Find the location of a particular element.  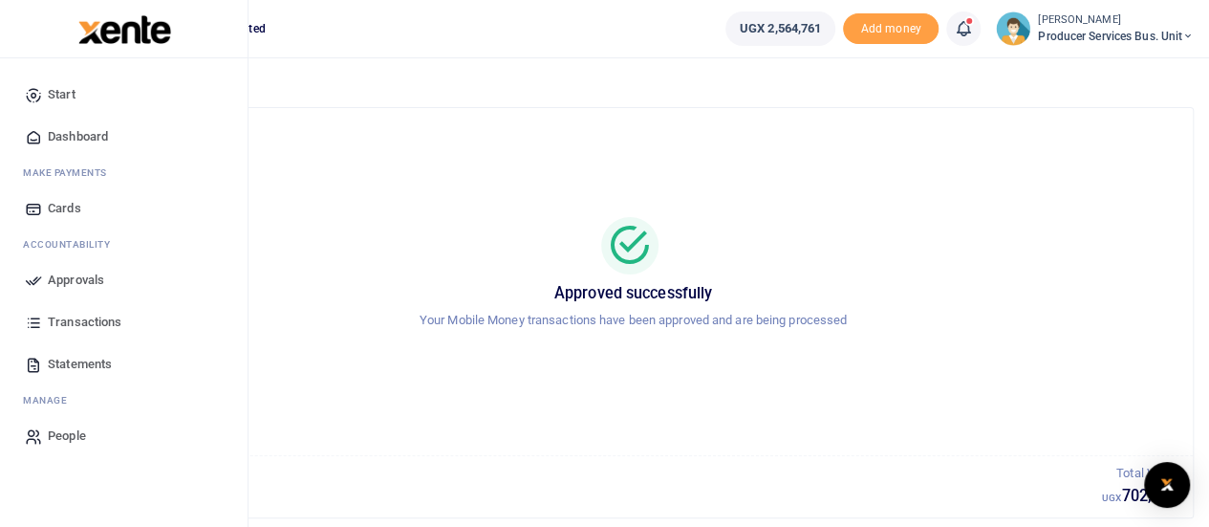

span: Add money is located at coordinates (891, 29).